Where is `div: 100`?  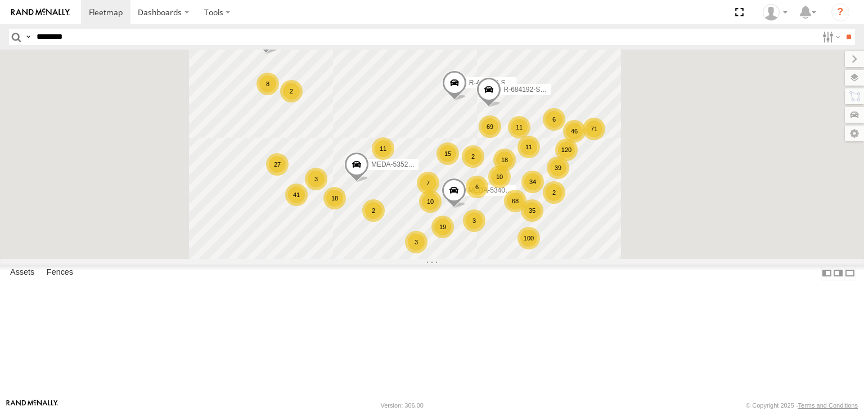
div: 100 is located at coordinates (529, 238).